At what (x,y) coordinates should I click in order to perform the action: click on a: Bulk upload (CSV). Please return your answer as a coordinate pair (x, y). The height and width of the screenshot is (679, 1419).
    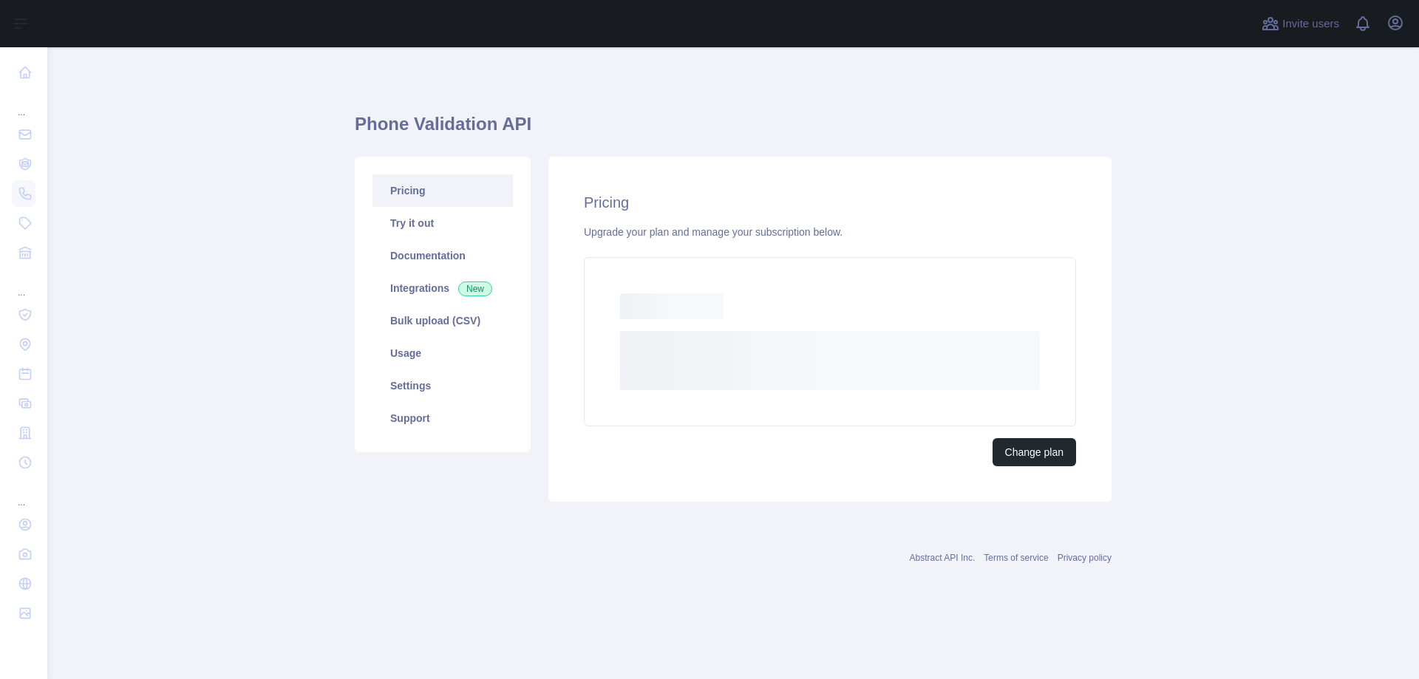
    Looking at the image, I should click on (443, 321).